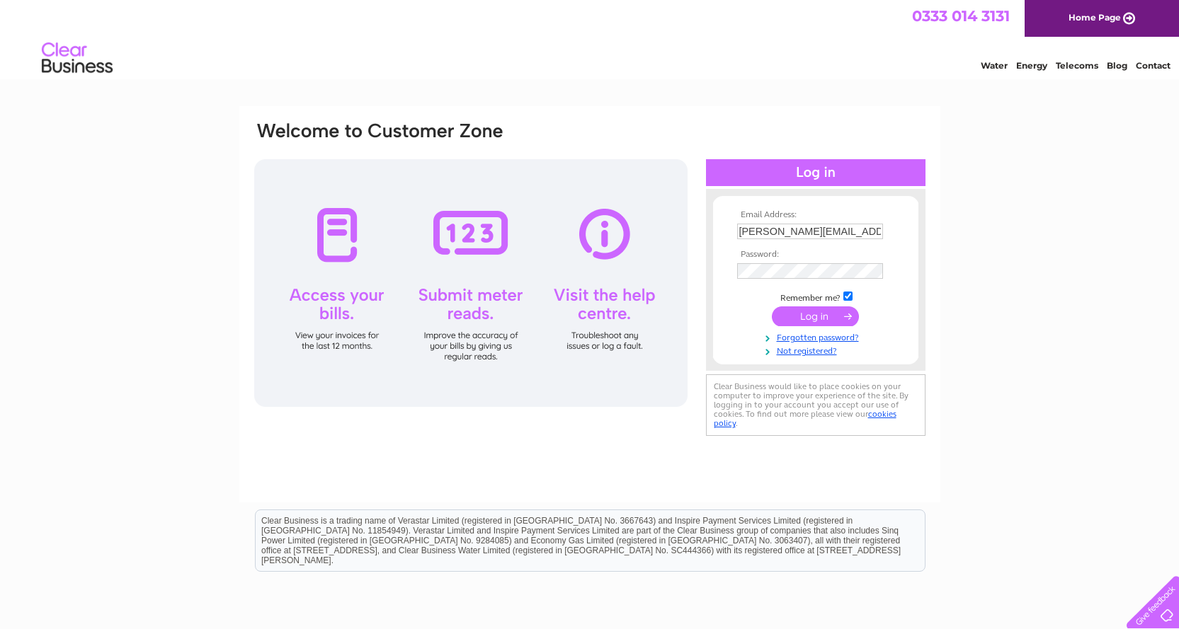 This screenshot has width=1179, height=629. Describe the element at coordinates (815, 316) in the screenshot. I see `input: Submit` at that location.